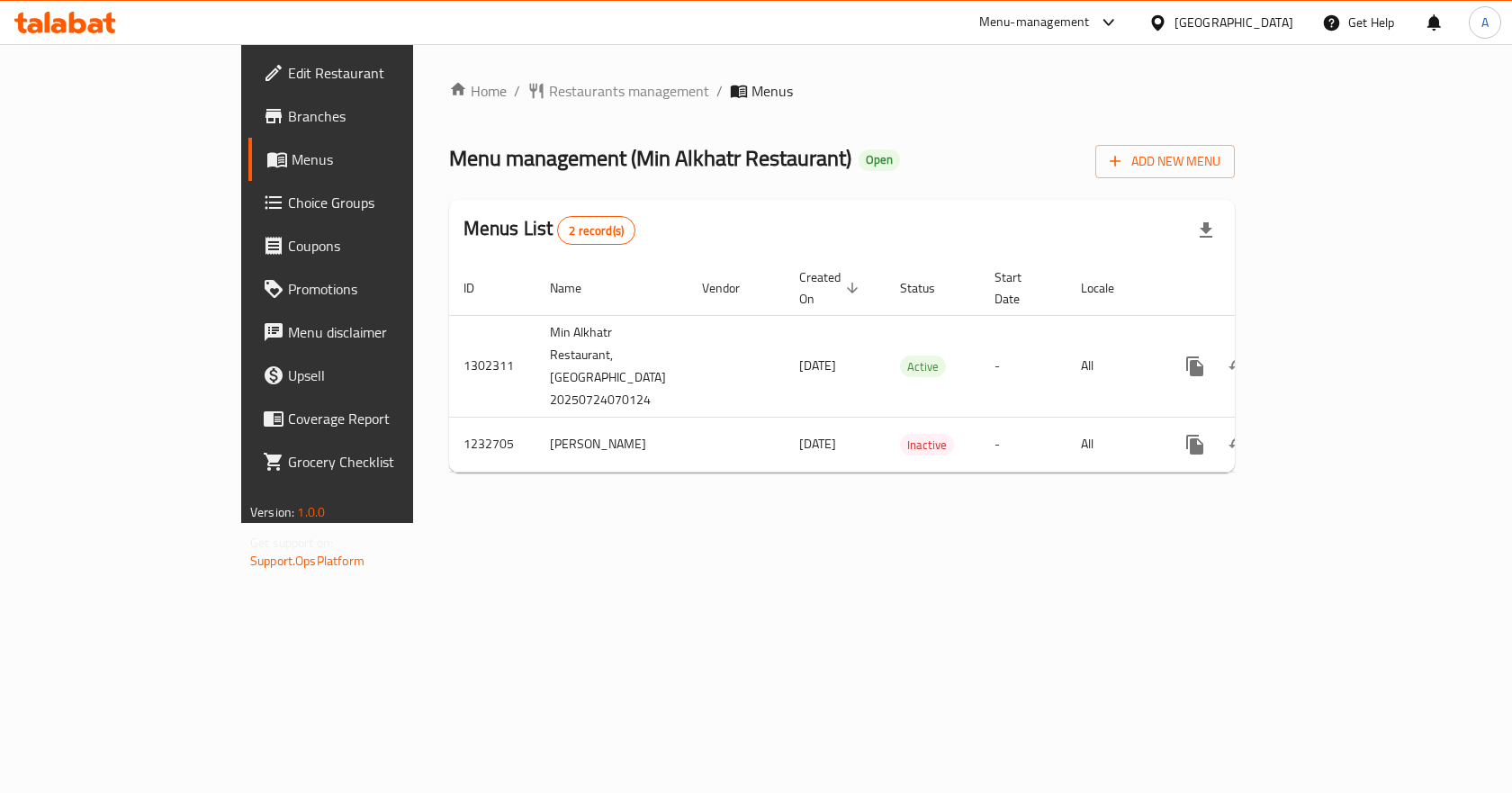  I want to click on span: Coupons, so click(383, 246).